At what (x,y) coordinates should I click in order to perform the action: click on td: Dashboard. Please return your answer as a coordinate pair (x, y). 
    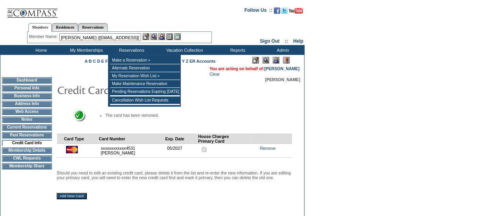
    Looking at the image, I should click on (27, 80).